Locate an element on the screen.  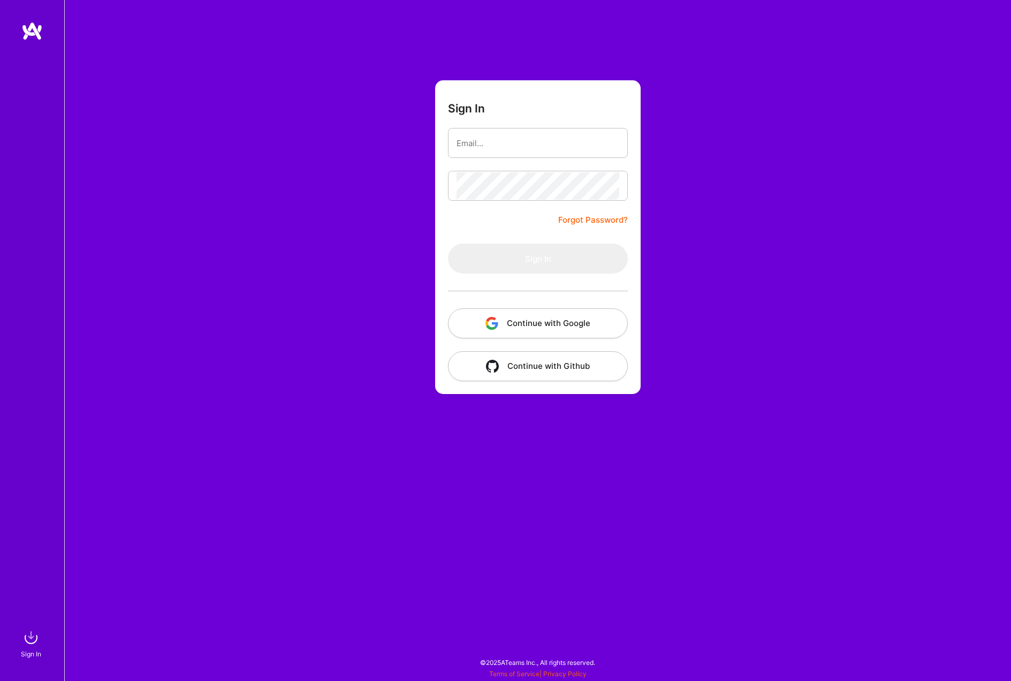
input: Email... is located at coordinates (538, 143).